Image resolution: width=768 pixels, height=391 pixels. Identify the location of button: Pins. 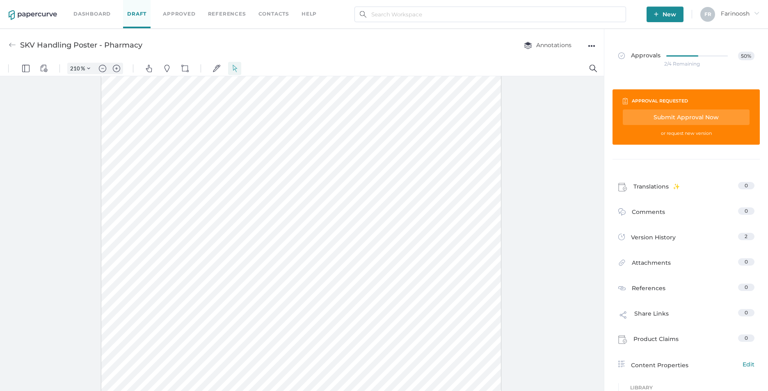
(167, 7).